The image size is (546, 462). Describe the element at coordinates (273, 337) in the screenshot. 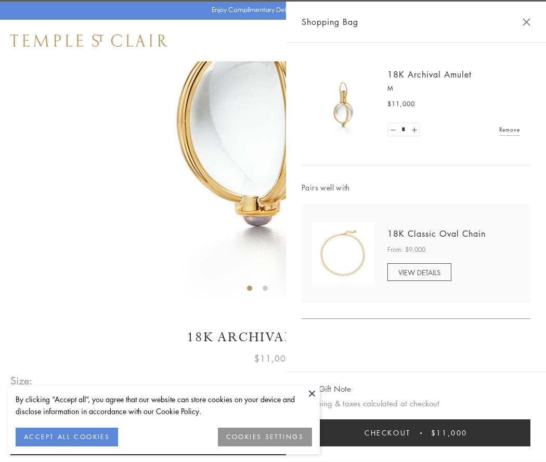

I see `h1: 18K Archival Amulet` at that location.